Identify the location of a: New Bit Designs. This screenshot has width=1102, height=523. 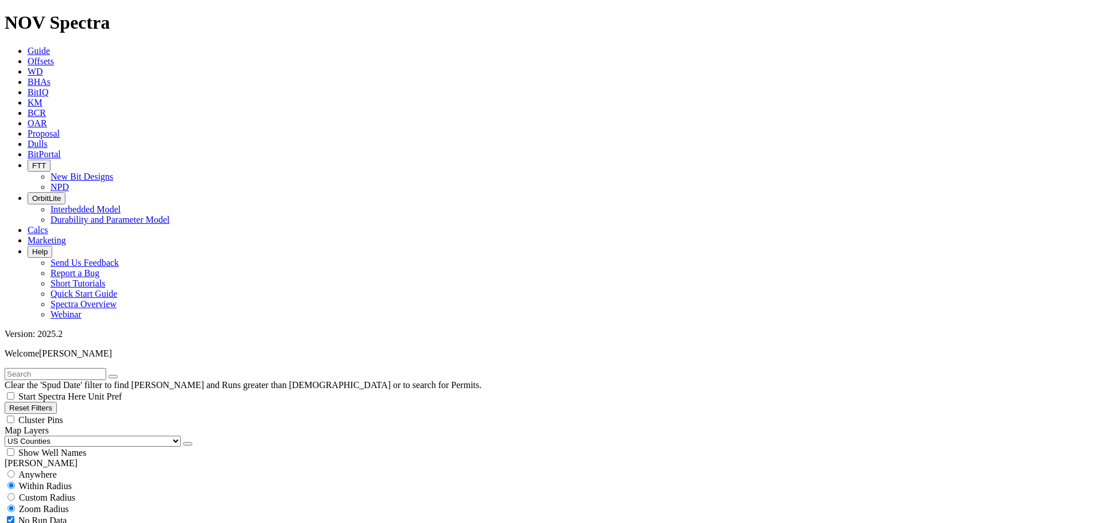
(82, 176).